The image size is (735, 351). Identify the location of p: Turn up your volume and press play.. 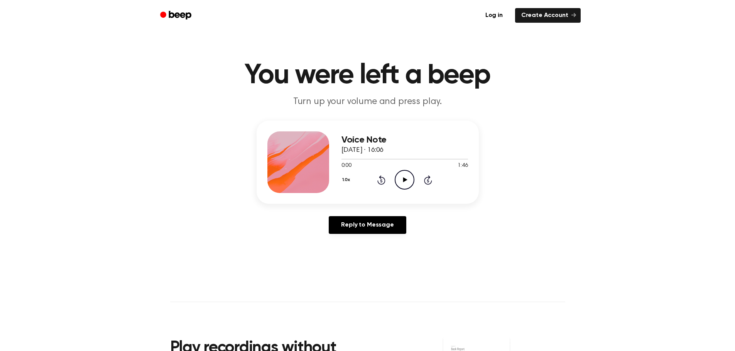
(367, 102).